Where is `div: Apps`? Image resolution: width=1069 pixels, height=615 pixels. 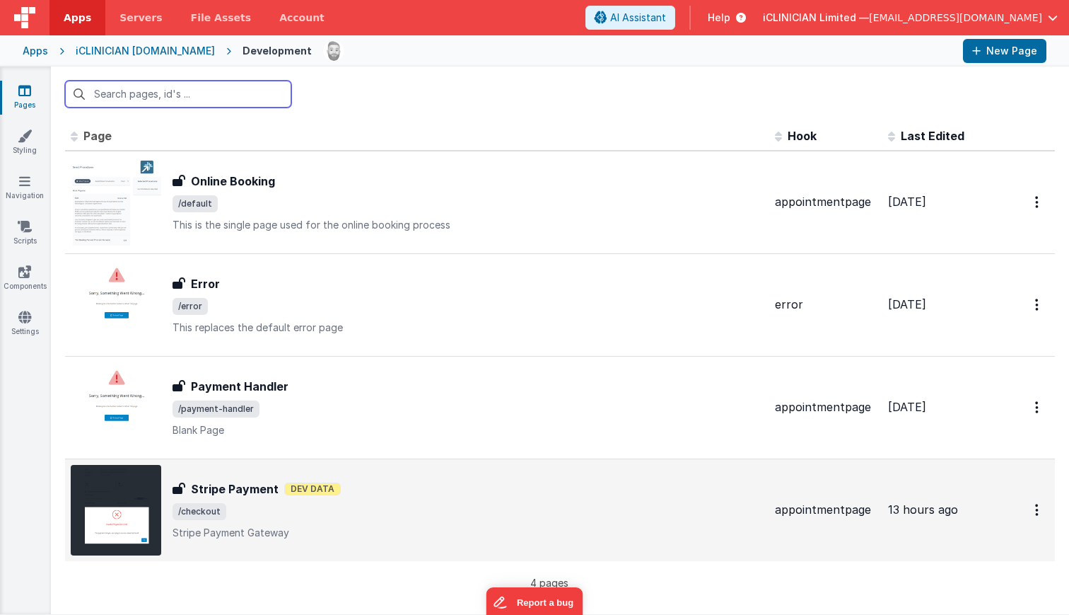 div: Apps is located at coordinates (35, 51).